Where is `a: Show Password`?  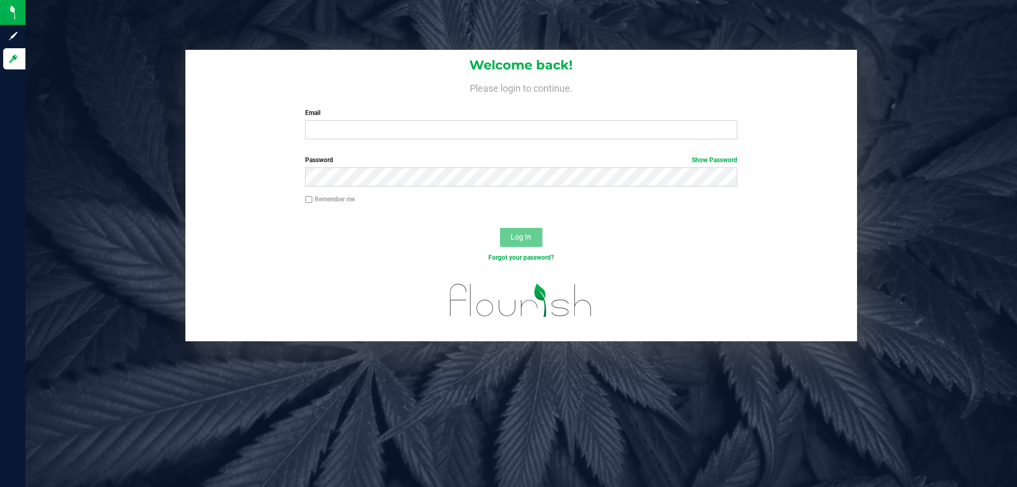 a: Show Password is located at coordinates (715, 160).